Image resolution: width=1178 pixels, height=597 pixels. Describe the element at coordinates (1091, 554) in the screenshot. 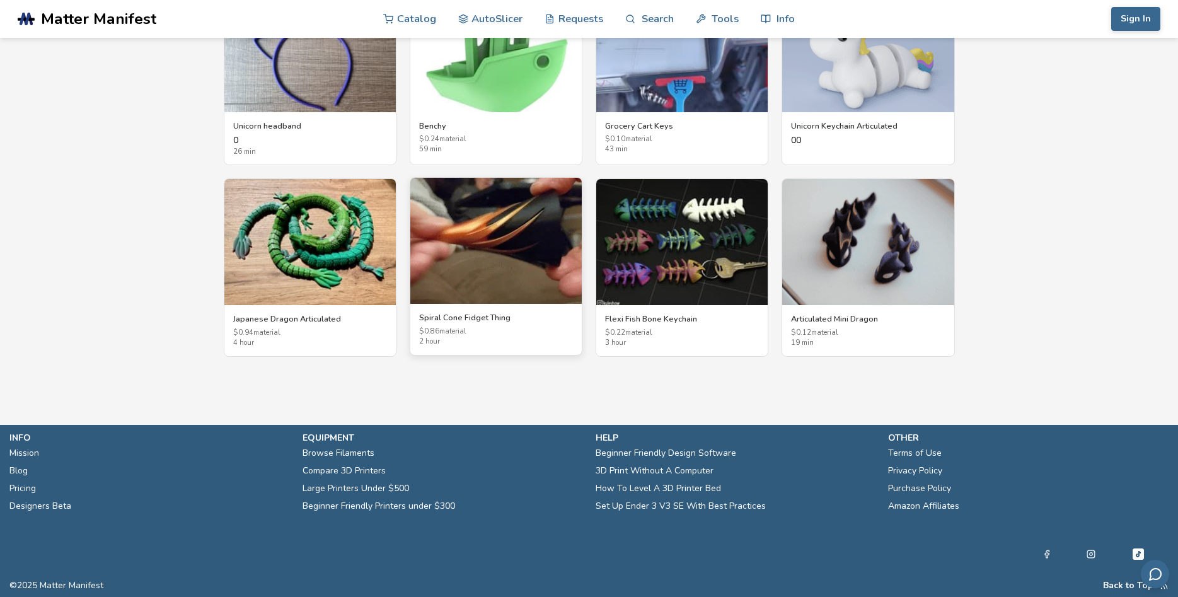

I see `a: Instagram` at that location.